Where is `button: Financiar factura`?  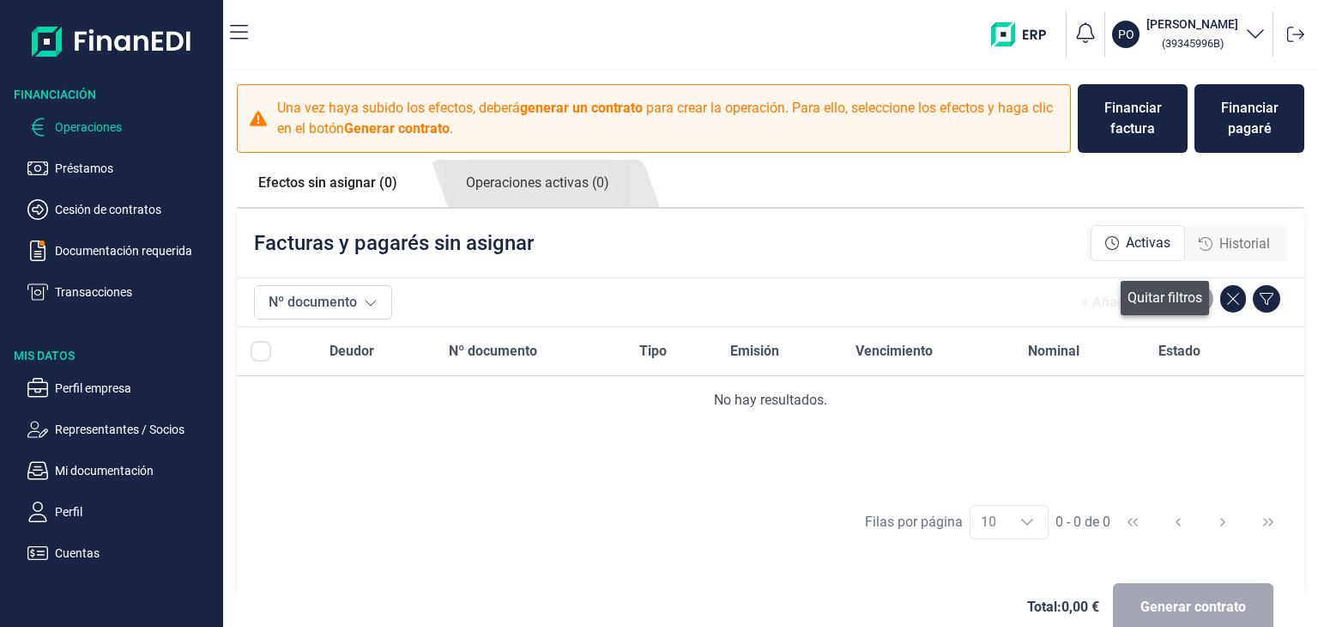 button: Financiar factura is located at coordinates (1133, 118).